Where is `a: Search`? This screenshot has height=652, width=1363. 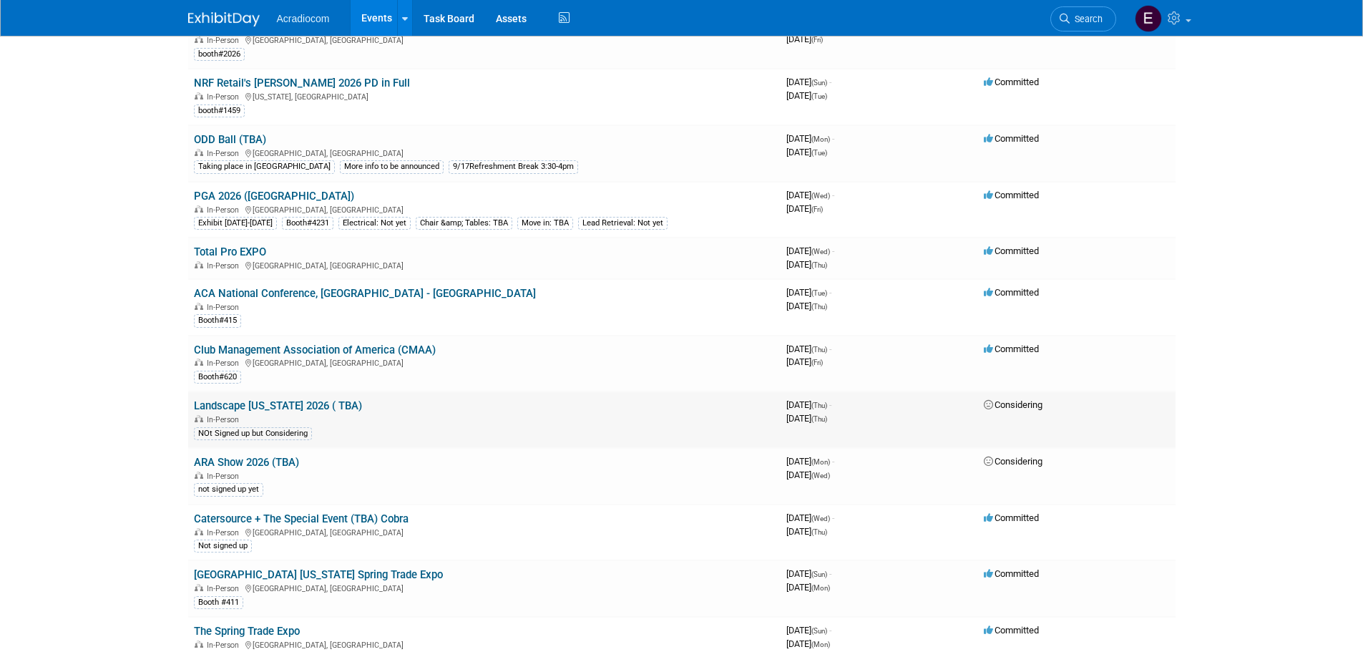
a: Search is located at coordinates (1083, 19).